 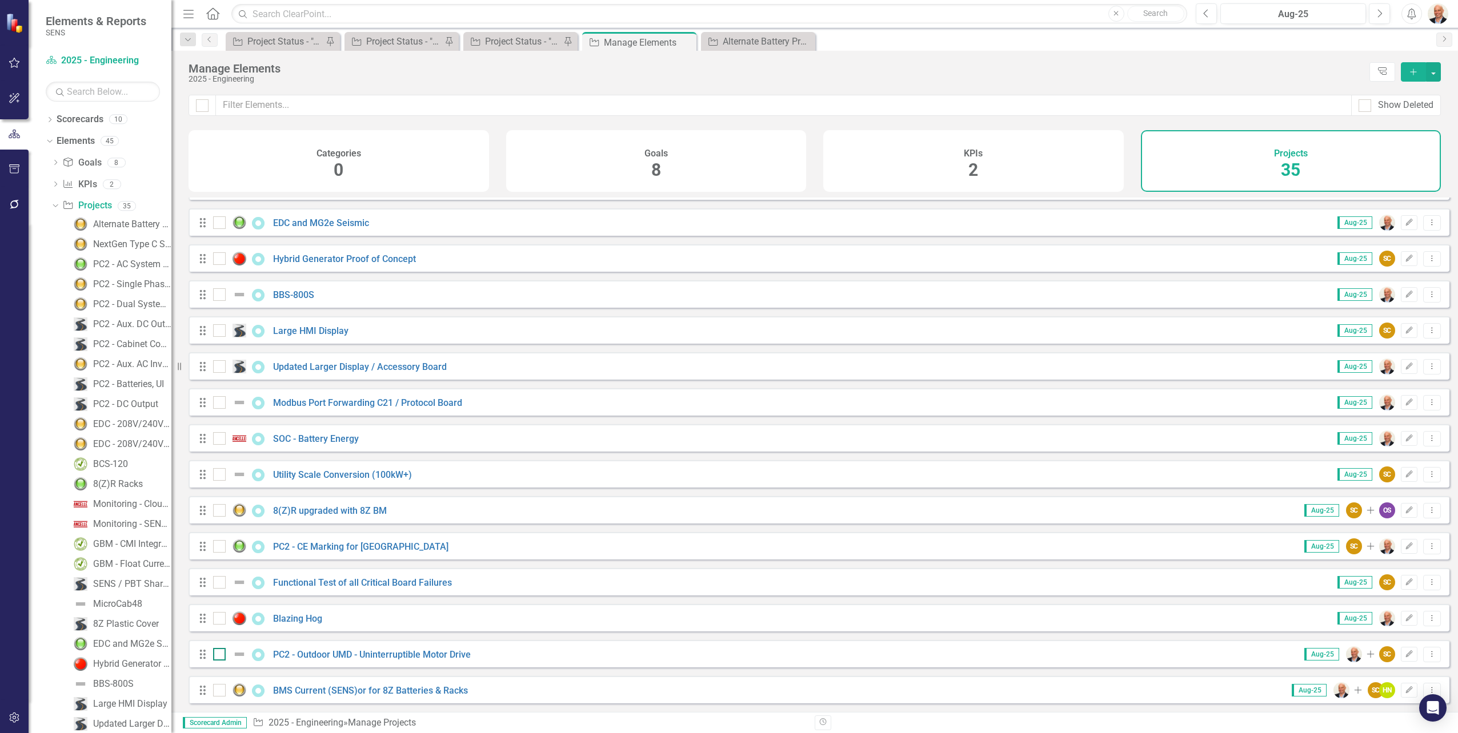 I want to click on a: Blazing Hog, so click(x=298, y=619).